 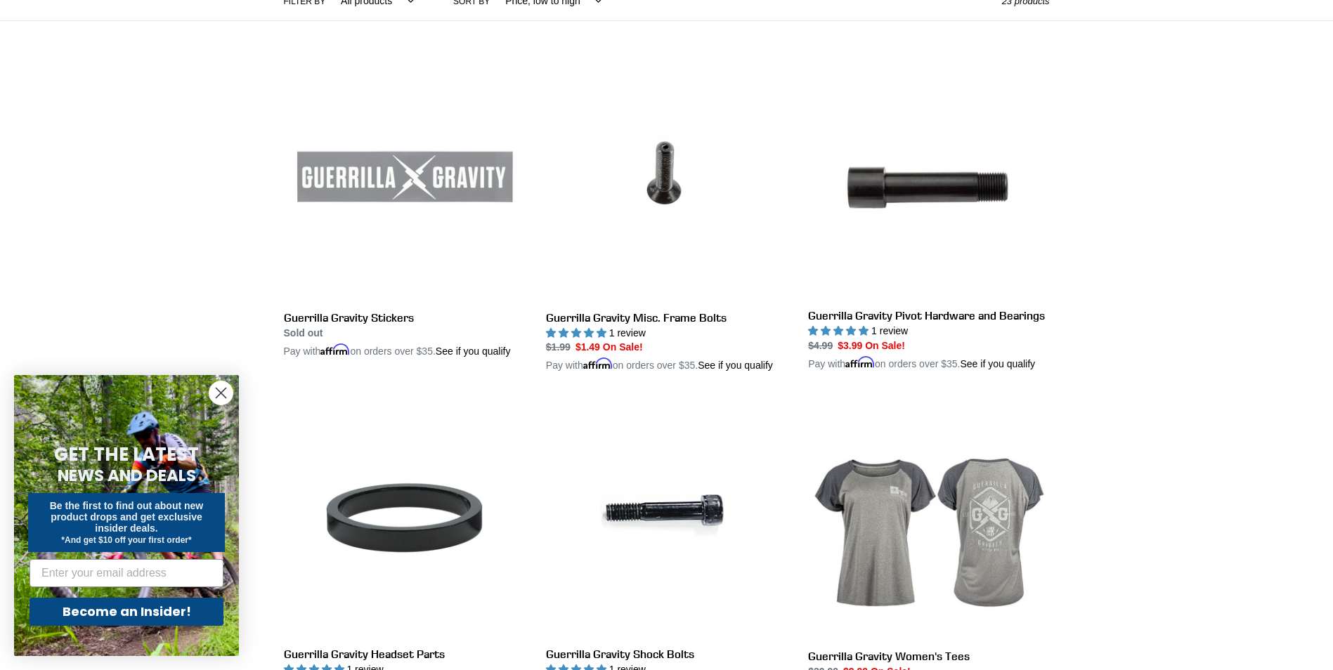 What do you see at coordinates (221, 393) in the screenshot?
I see `button: Close dialog` at bounding box center [221, 393].